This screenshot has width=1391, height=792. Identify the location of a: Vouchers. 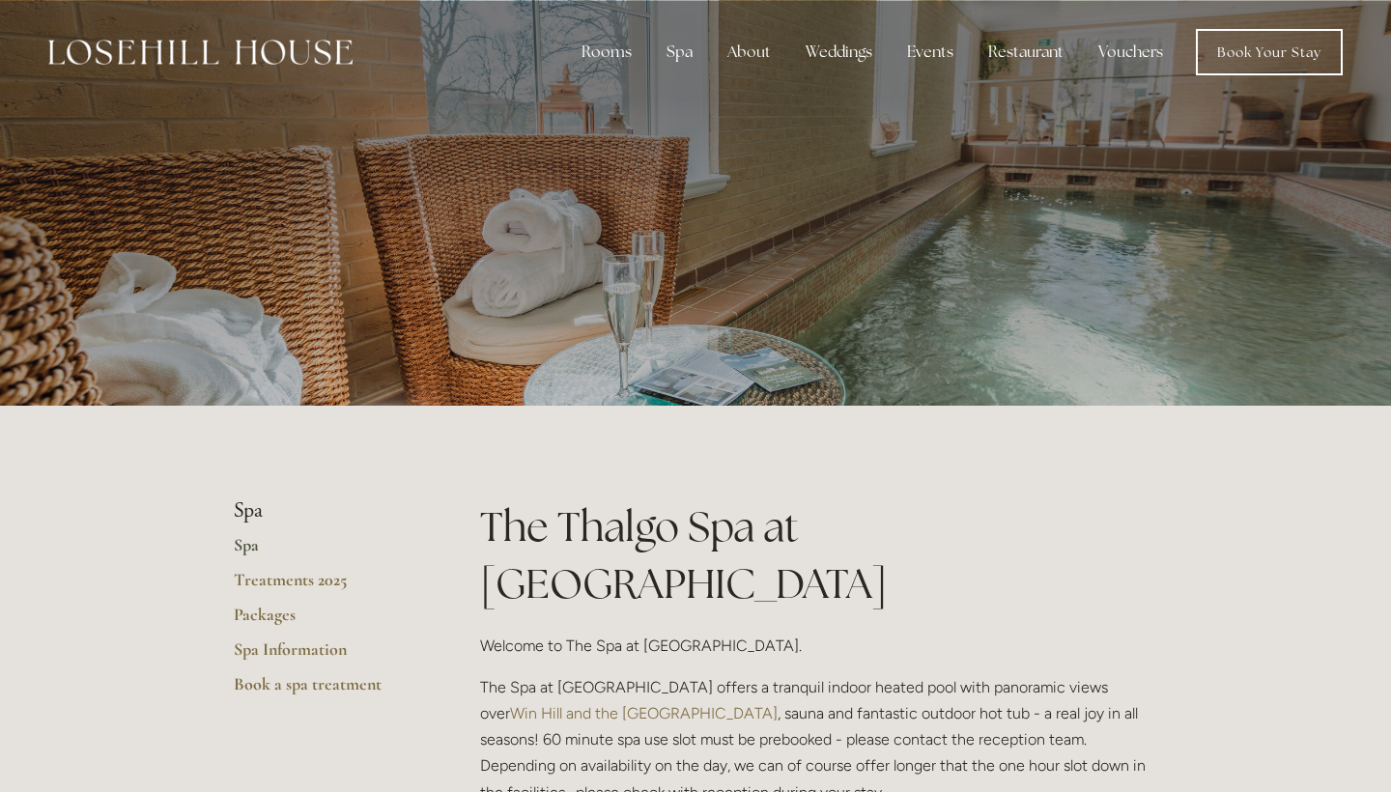
(1130, 52).